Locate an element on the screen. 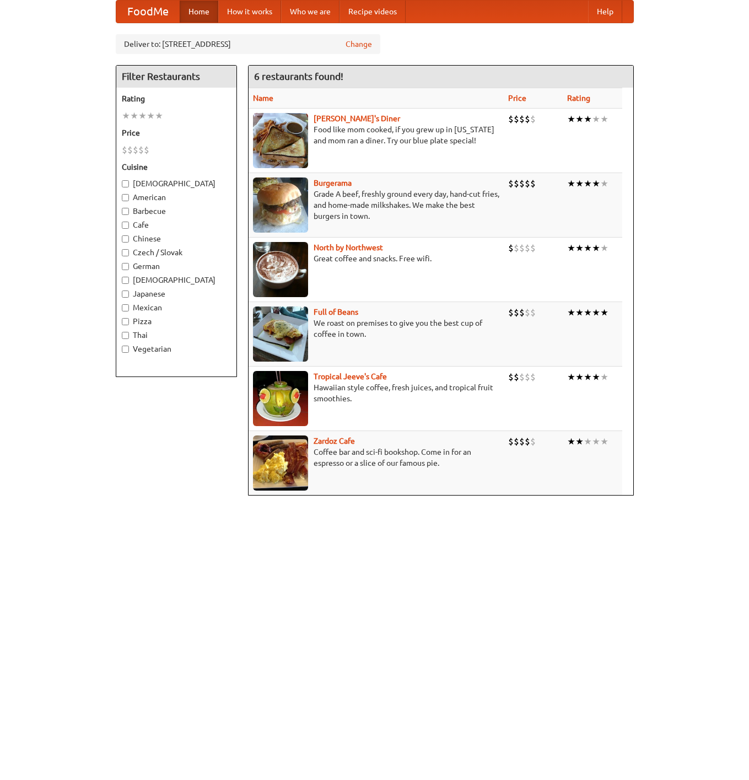 This screenshot has height=780, width=749. img: jeeves.jpg is located at coordinates (281, 399).